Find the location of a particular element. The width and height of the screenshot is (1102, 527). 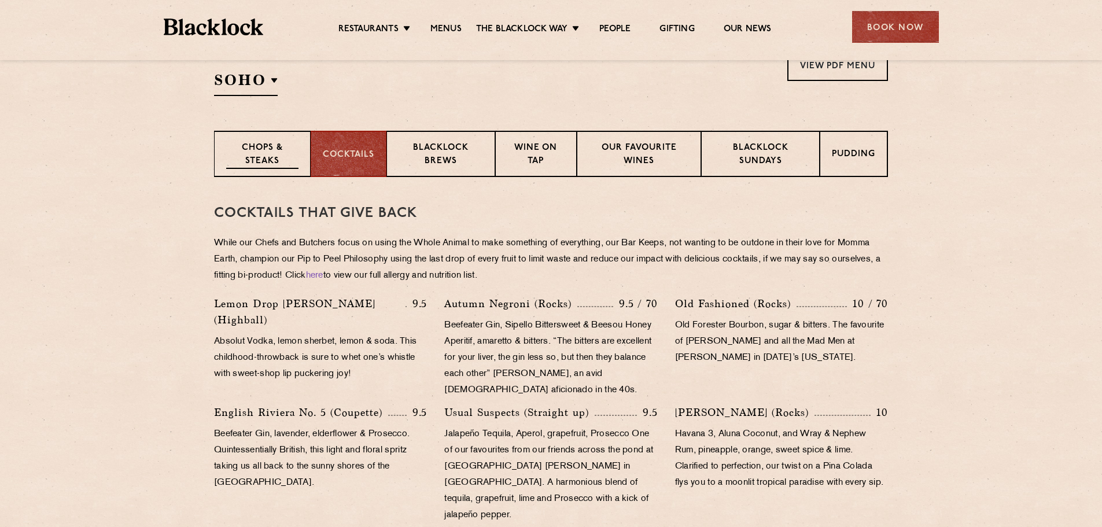

a: People is located at coordinates (615, 30).